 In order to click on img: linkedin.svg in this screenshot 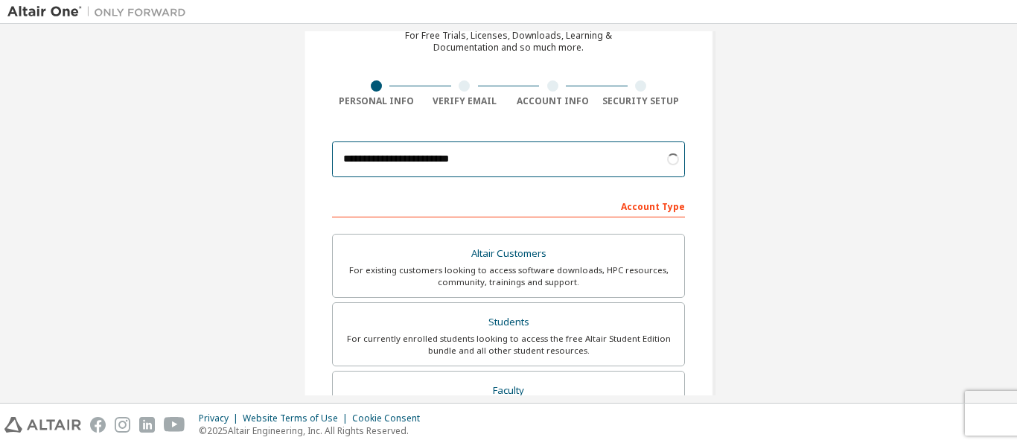, I will do `click(147, 424)`.